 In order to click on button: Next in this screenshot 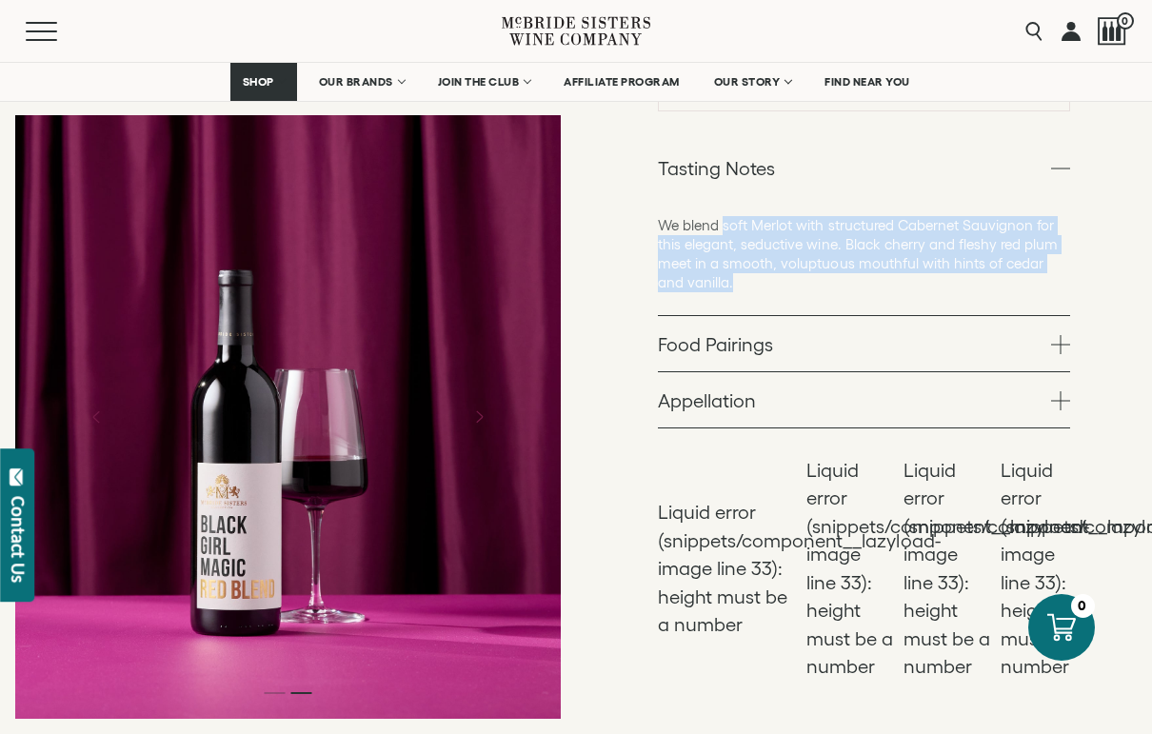, I will do `click(479, 417)`.